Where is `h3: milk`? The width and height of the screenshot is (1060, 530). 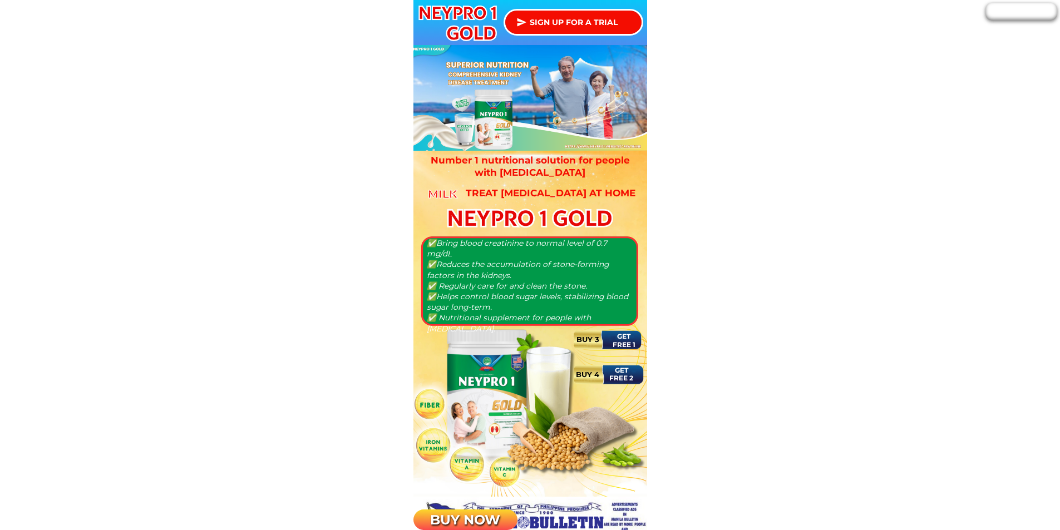 h3: milk is located at coordinates (443, 194).